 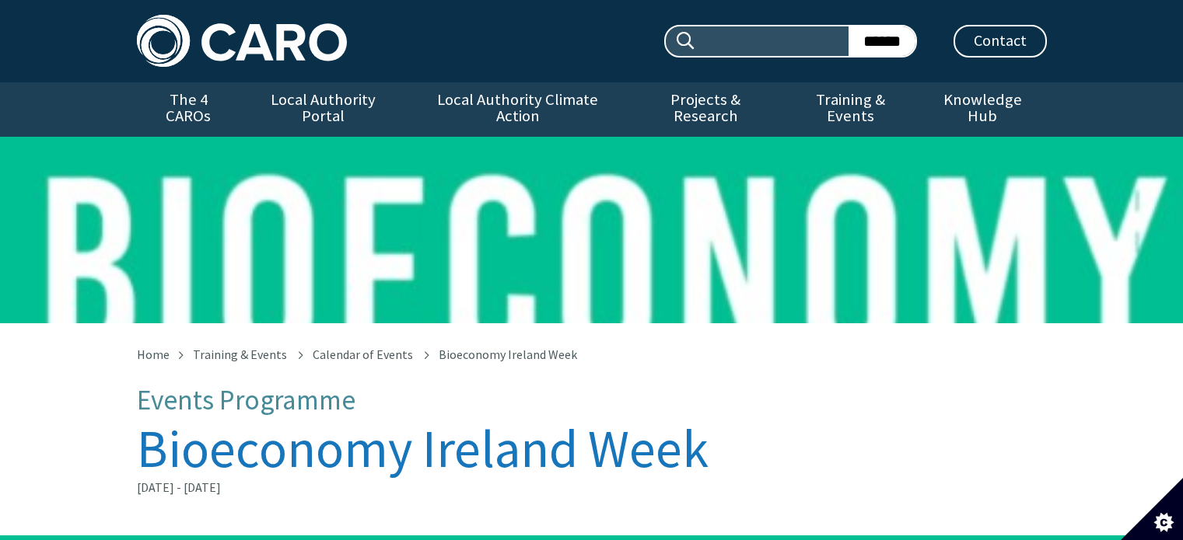 What do you see at coordinates (1000, 41) in the screenshot?
I see `a: Contact` at bounding box center [1000, 41].